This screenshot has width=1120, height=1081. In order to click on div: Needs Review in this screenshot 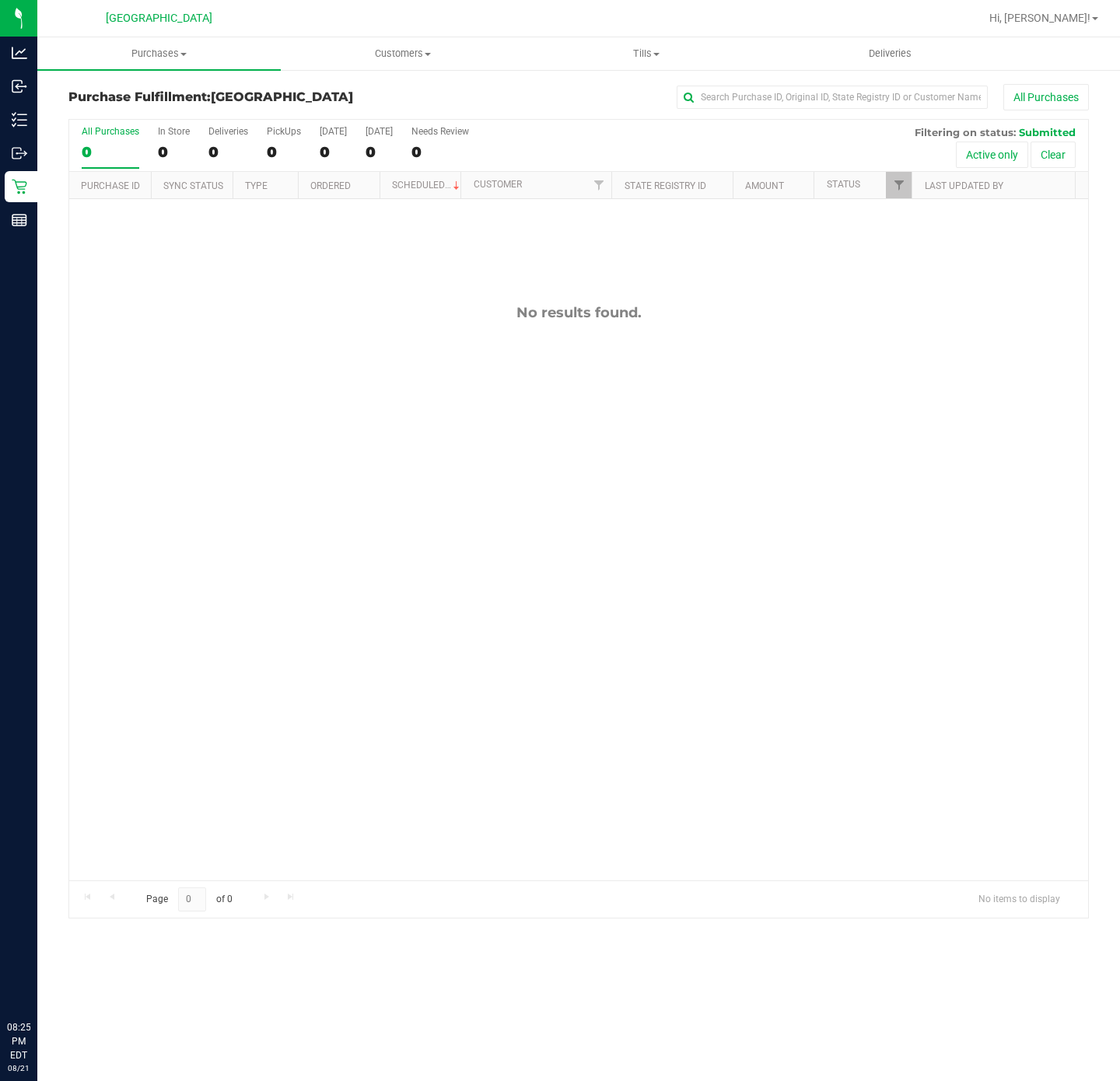, I will do `click(441, 132)`.